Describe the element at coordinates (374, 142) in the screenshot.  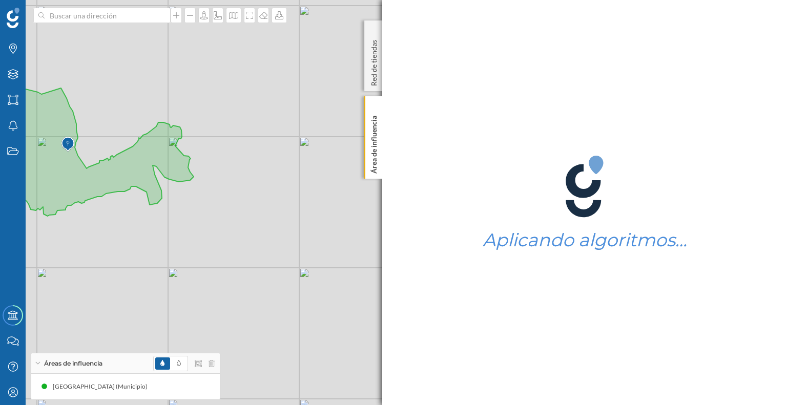
I see `p: Área de influencia` at that location.